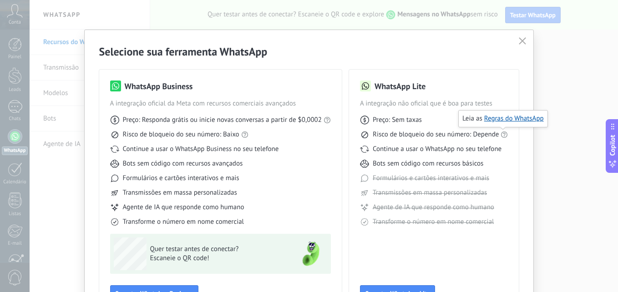 This screenshot has height=292, width=618. What do you see at coordinates (503, 119) in the screenshot?
I see `span: Leia as` at bounding box center [503, 119].